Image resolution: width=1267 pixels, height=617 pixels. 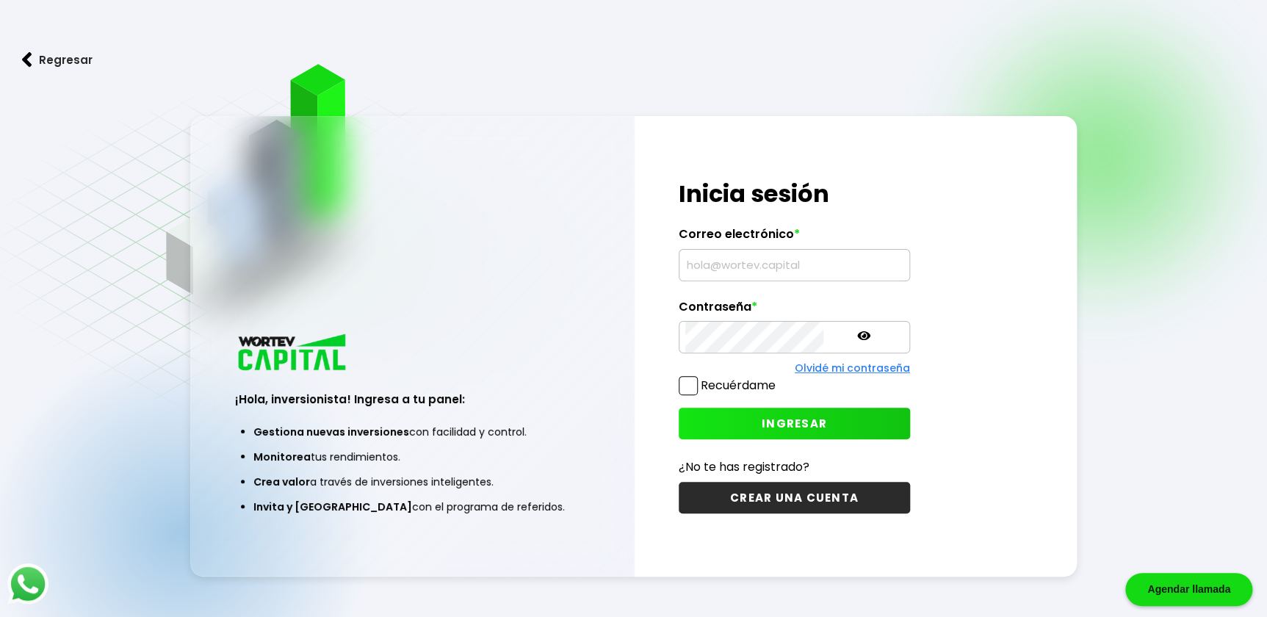 What do you see at coordinates (794, 265) in the screenshot?
I see `input: hola@wortev.capital` at bounding box center [794, 265].